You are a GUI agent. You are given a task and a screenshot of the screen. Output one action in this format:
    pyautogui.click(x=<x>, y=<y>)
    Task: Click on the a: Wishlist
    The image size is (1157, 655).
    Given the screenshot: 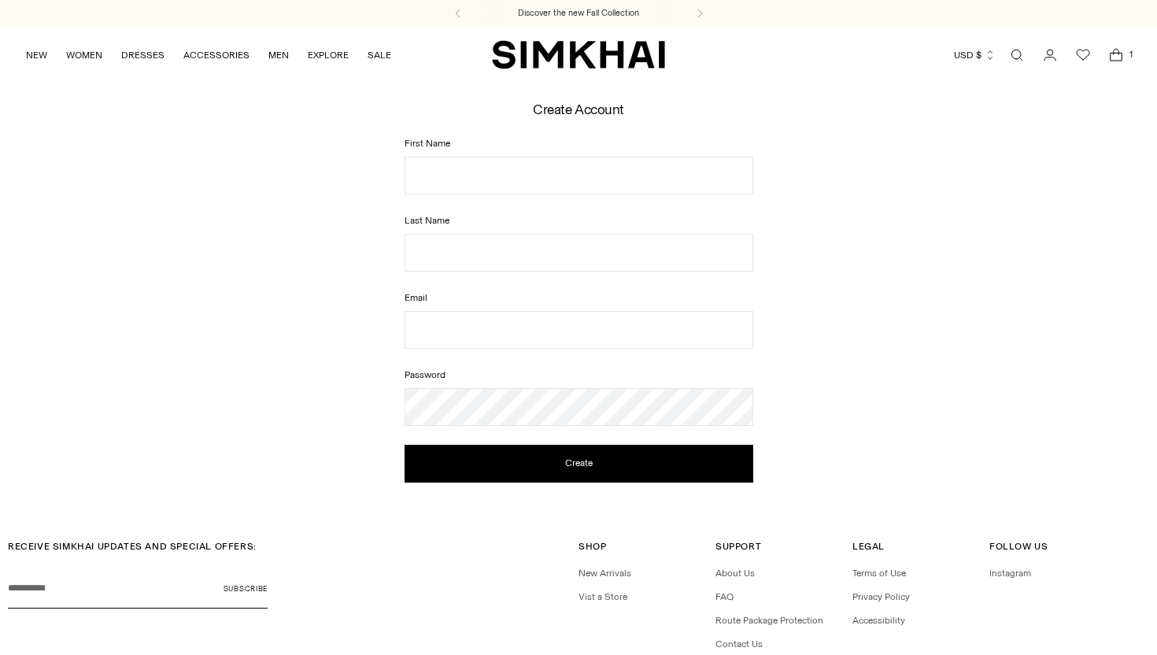 What is the action you would take?
    pyautogui.click(x=1083, y=55)
    